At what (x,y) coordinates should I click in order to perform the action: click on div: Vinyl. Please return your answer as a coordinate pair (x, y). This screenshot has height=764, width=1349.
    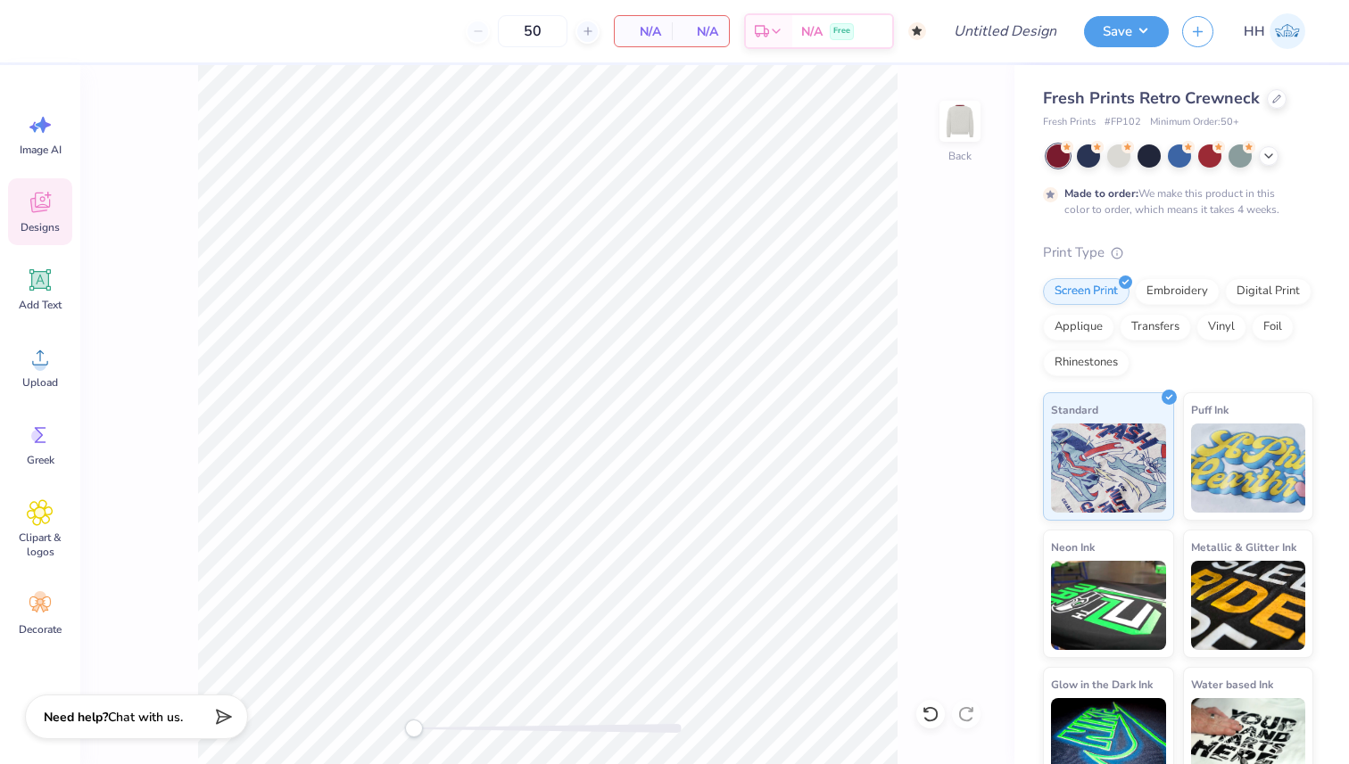
    Looking at the image, I should click on (1221, 327).